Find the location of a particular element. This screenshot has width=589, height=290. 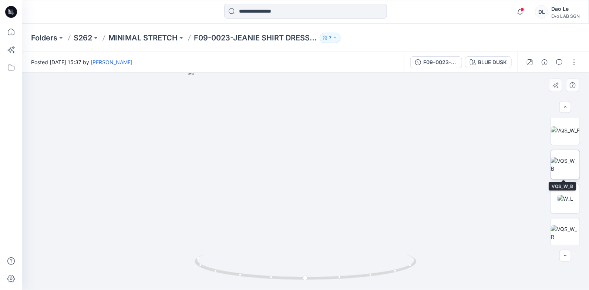

div: F09-0023-JEANIE SHIRT DRESS is located at coordinates (441, 62).